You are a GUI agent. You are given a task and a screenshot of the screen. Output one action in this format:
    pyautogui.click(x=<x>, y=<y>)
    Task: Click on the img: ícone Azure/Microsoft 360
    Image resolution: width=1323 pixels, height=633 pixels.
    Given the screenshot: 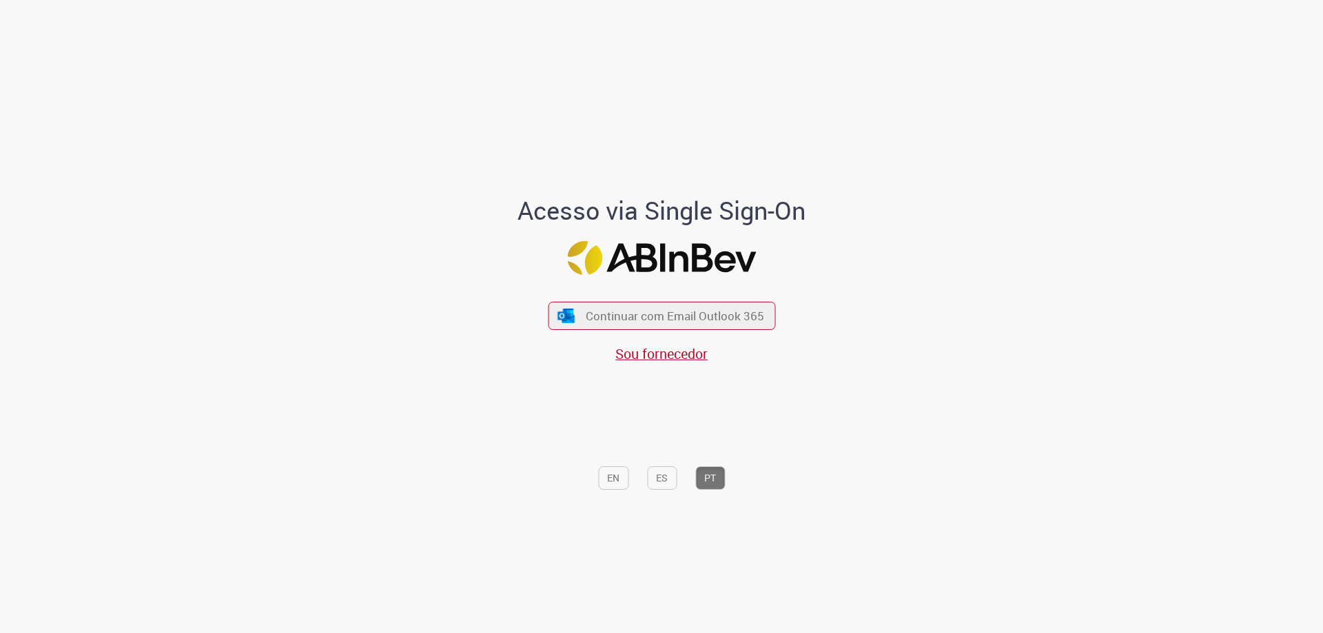 What is the action you would take?
    pyautogui.click(x=566, y=316)
    